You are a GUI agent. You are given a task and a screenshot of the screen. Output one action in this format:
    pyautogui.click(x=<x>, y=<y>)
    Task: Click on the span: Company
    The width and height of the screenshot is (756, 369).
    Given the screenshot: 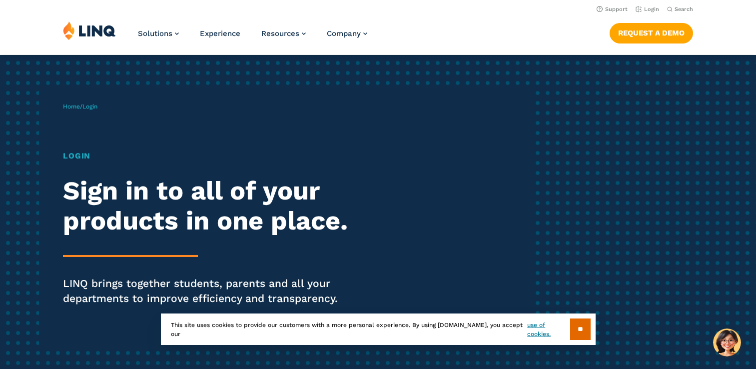 What is the action you would take?
    pyautogui.click(x=344, y=33)
    